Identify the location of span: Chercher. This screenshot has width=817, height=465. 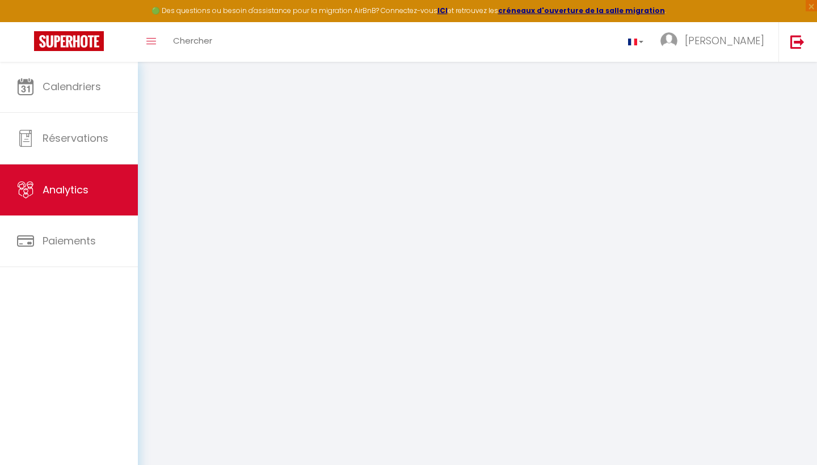
(192, 40).